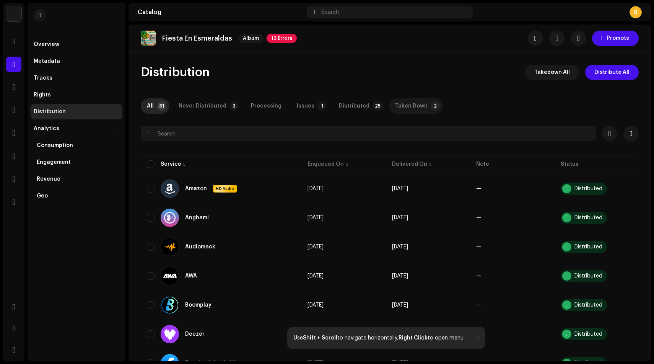  Describe the element at coordinates (282, 38) in the screenshot. I see `span: 13 Errors` at that location.